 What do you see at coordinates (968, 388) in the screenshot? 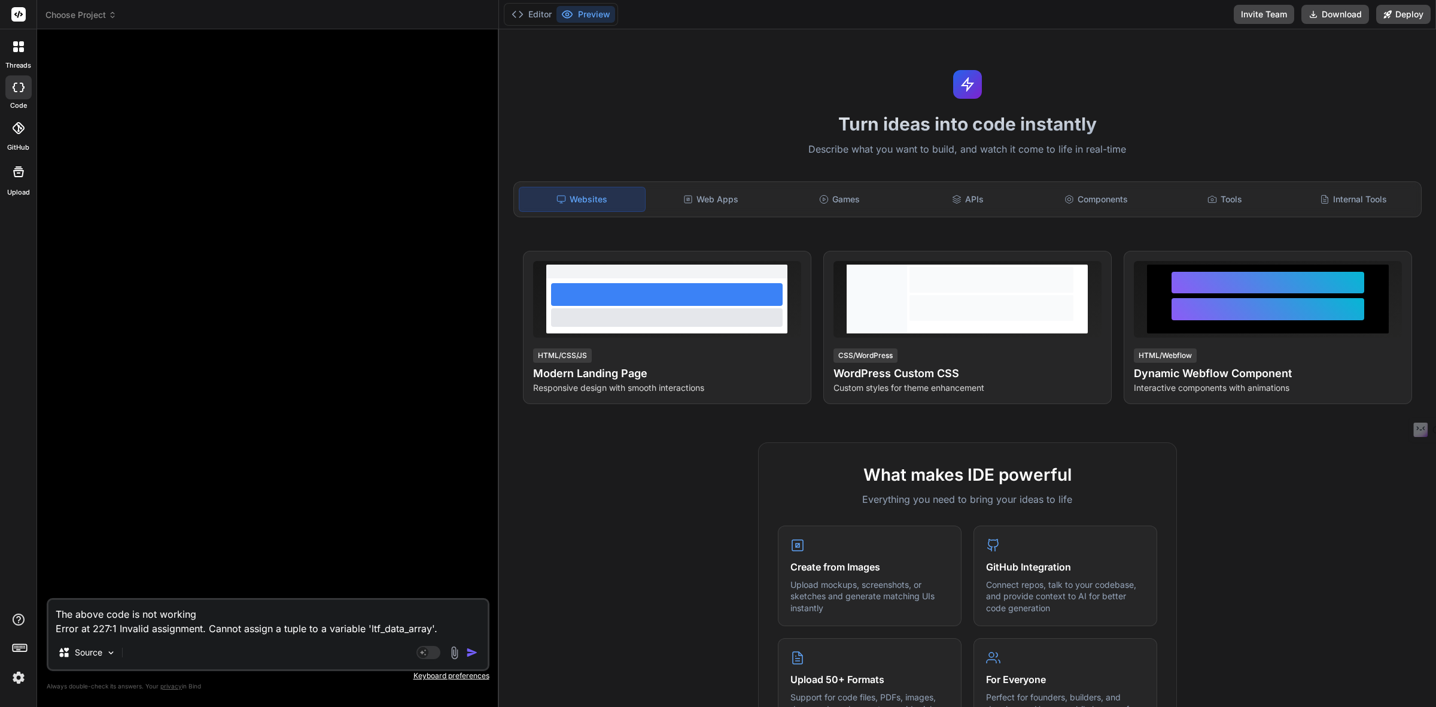
I see `p: Custom styles for theme enhancement` at bounding box center [968, 388].